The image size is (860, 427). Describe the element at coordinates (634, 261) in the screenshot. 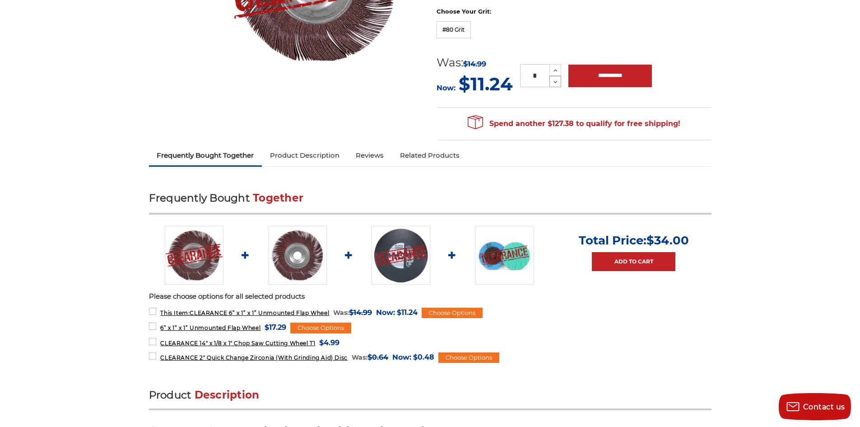

I see `a: Add to Cart` at that location.